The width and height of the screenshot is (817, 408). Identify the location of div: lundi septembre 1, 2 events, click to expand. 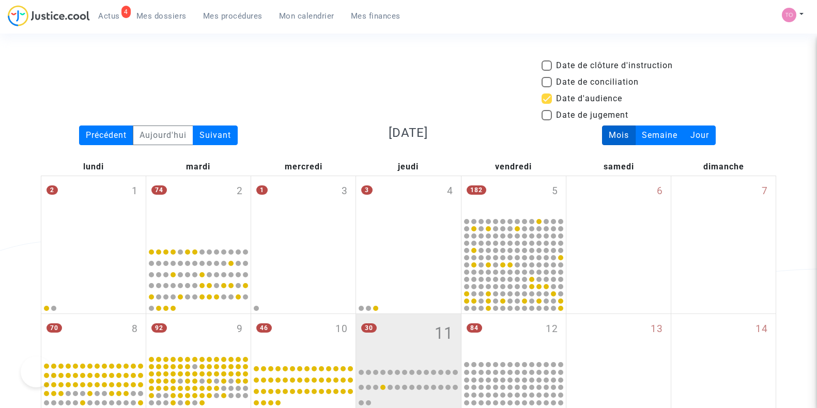
(94, 210).